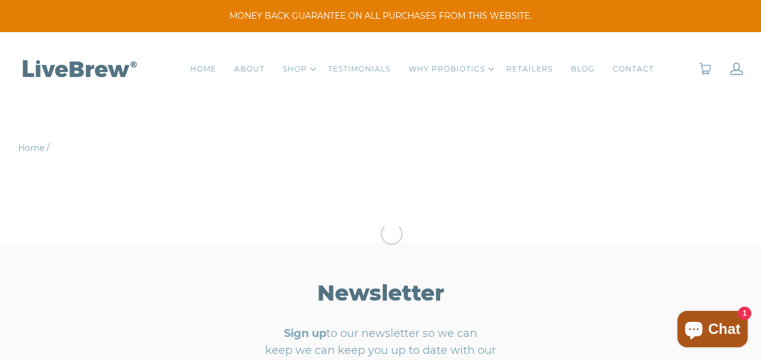  Describe the element at coordinates (583, 69) in the screenshot. I see `a: BLOG` at that location.